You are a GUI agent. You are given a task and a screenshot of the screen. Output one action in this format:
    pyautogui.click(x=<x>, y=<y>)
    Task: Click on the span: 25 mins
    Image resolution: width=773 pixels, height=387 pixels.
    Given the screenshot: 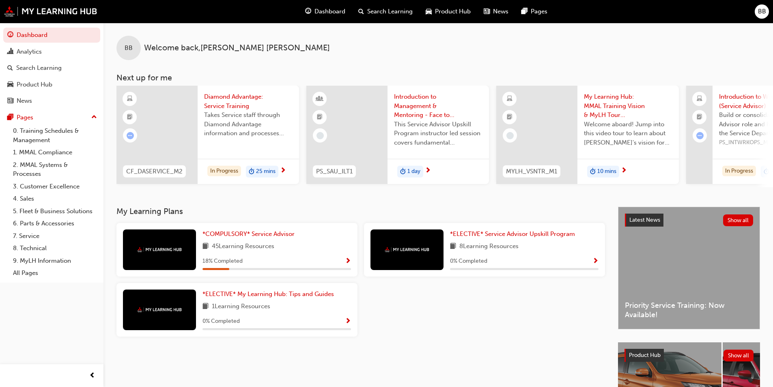 What is the action you would take?
    pyautogui.click(x=266, y=171)
    